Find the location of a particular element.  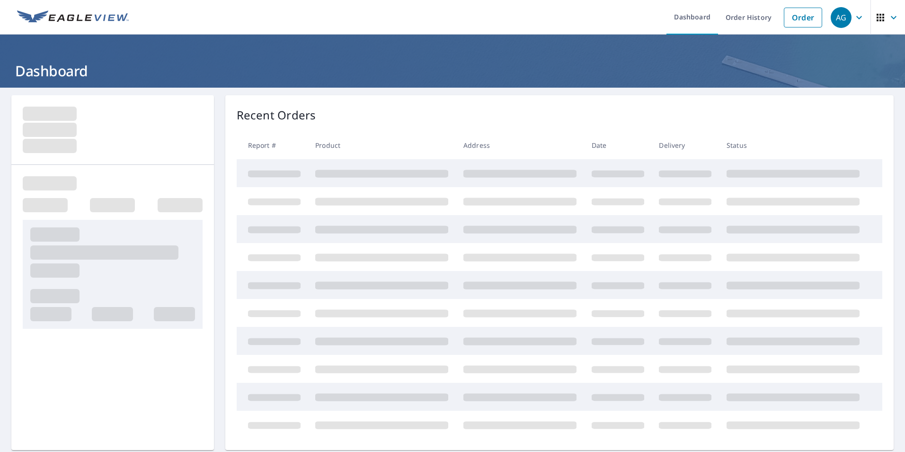

th: Date is located at coordinates (618, 145).